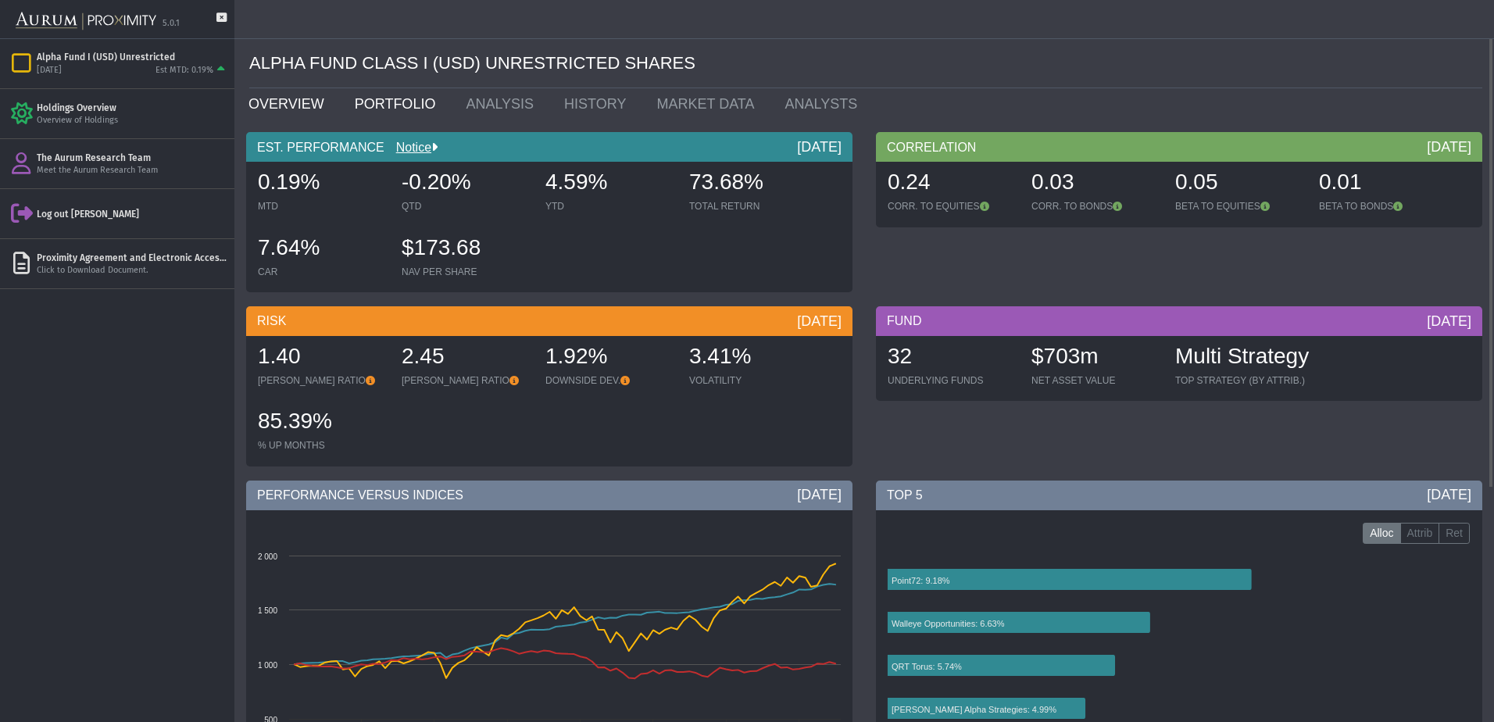 This screenshot has height=722, width=1494. Describe the element at coordinates (909, 181) in the screenshot. I see `span: 0.24` at that location.